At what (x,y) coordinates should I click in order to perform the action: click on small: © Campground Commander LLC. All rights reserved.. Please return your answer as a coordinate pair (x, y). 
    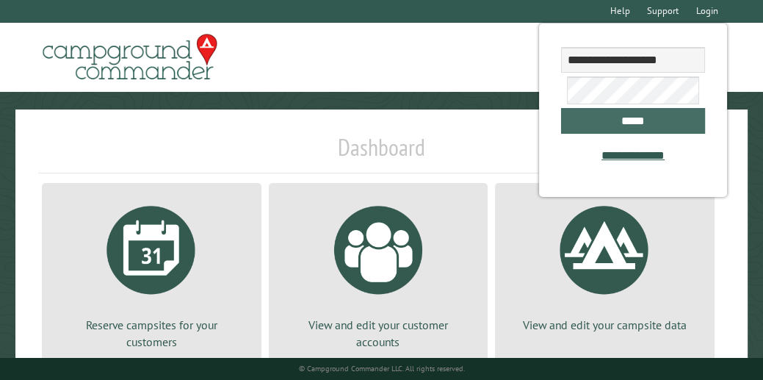
    Looking at the image, I should click on (382, 368).